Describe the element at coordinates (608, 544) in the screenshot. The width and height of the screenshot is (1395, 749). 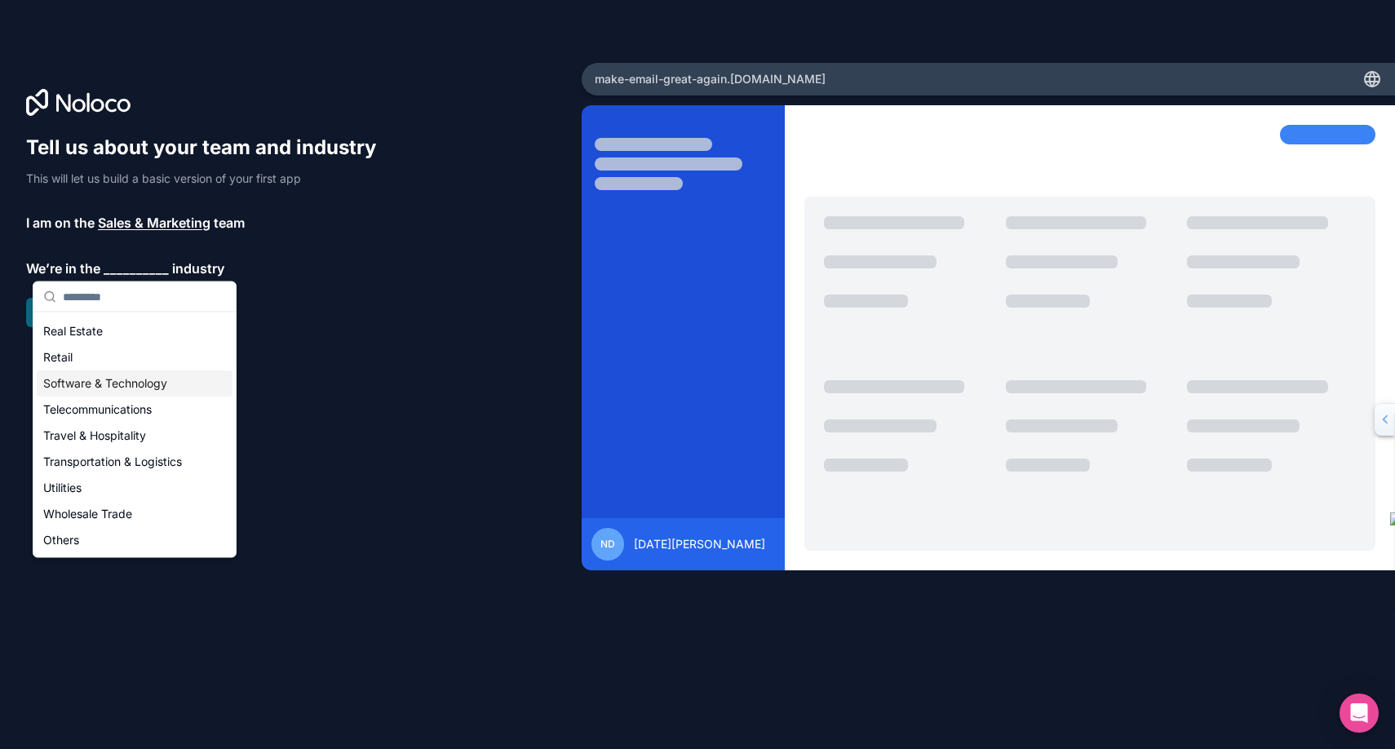
I see `span: ND` at that location.